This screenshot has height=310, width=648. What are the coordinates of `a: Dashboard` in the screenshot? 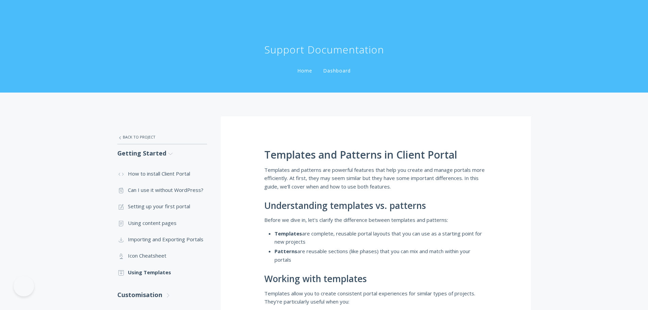 It's located at (337, 70).